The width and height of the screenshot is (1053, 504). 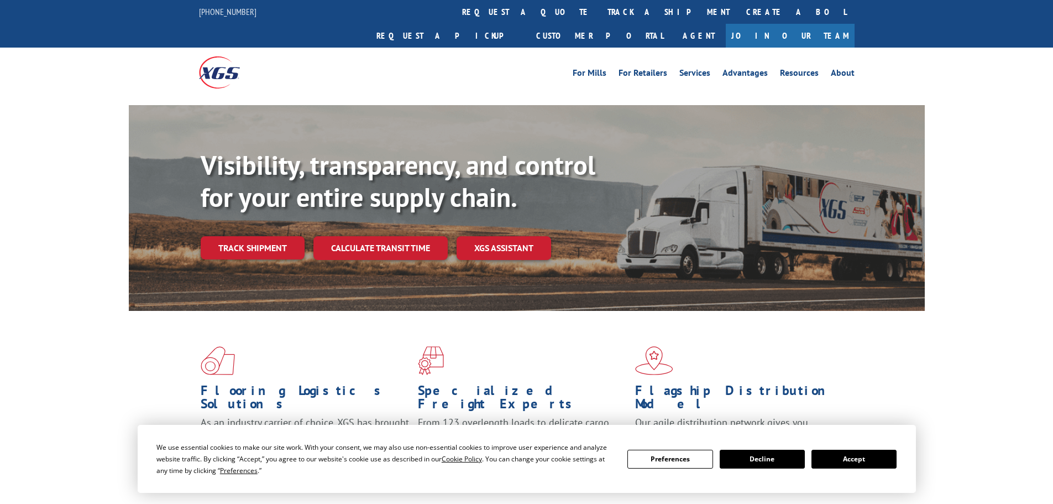 I want to click on div: We use essential cookies to make our site work. With your consent, we may also use non-essential ..., so click(x=385, y=458).